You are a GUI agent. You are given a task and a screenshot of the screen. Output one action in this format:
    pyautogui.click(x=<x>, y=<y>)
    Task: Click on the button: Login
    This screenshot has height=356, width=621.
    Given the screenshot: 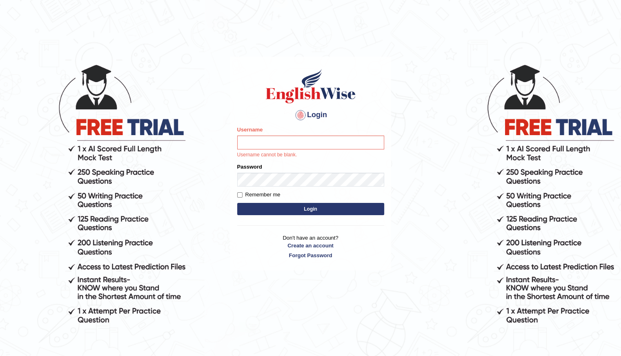 What is the action you would take?
    pyautogui.click(x=311, y=209)
    